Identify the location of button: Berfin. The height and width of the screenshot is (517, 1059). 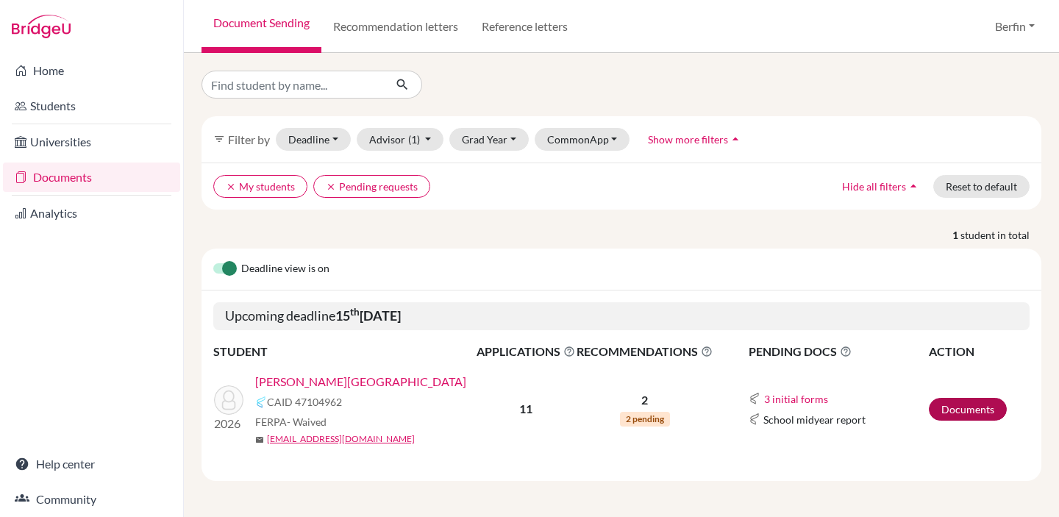
(1015, 26).